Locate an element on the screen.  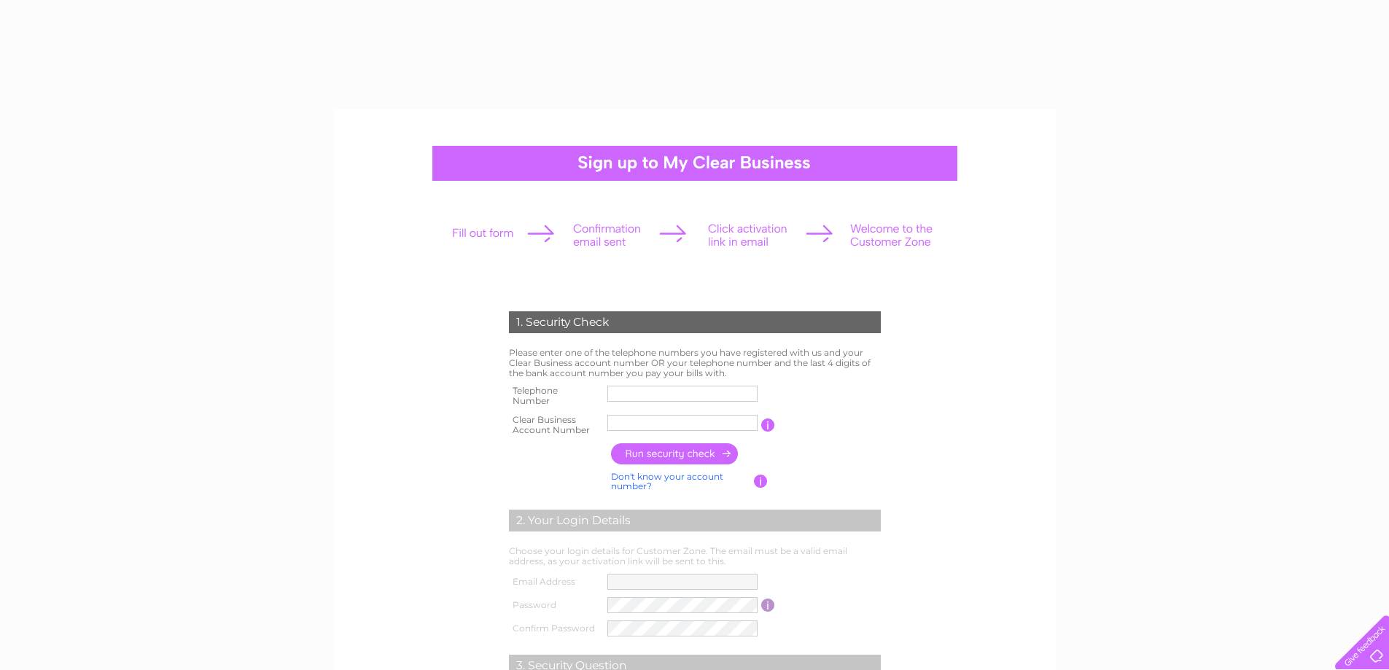
td: Choose your login details for Customer Zone. The email must be a valid email address, as your act... is located at coordinates (695, 556).